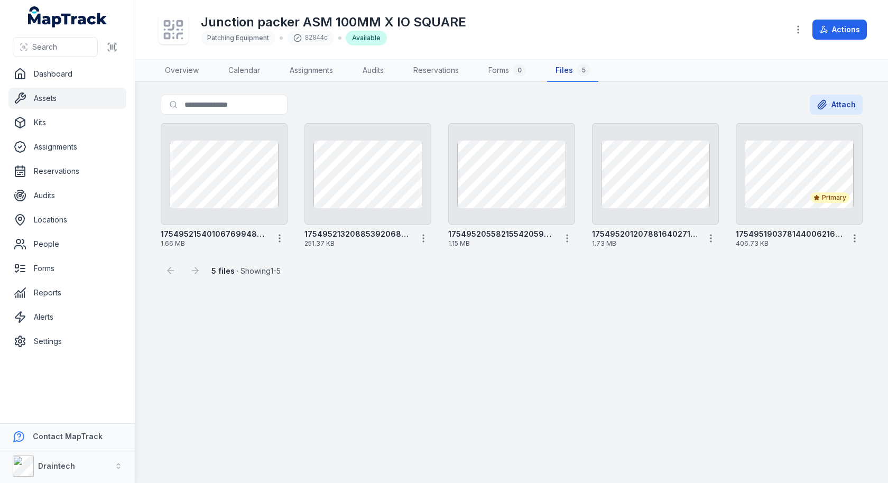 The width and height of the screenshot is (888, 483). What do you see at coordinates (583, 70) in the screenshot?
I see `div: 5` at bounding box center [583, 70].